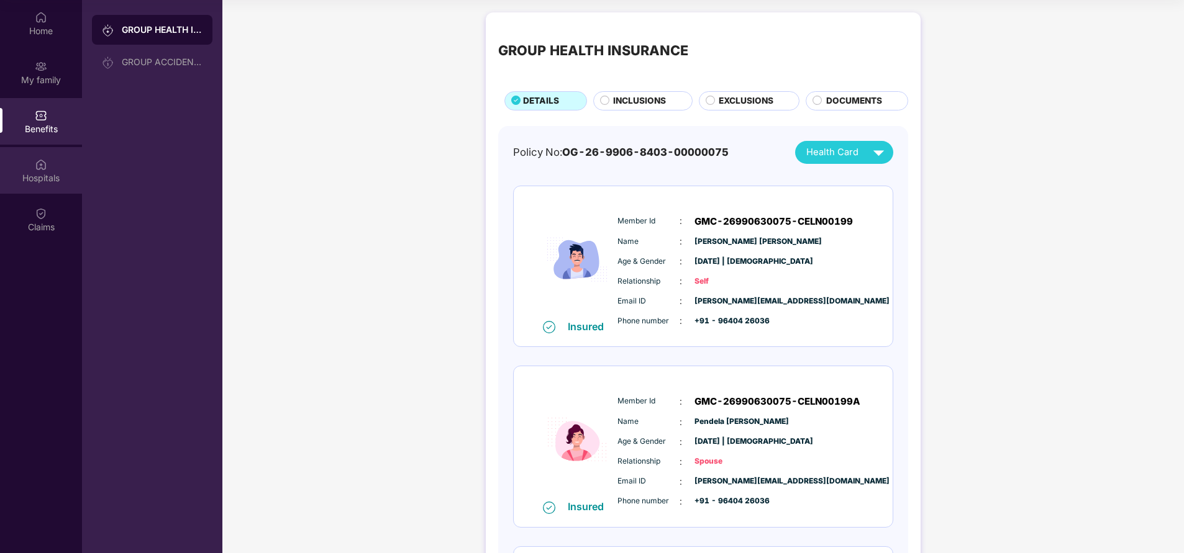 The width and height of the screenshot is (1184, 553). Describe the element at coordinates (41, 116) in the screenshot. I see `img: svg+xml;base64,PHN2ZyBpZD0iQmVuZWZpdHMiIHhtbG5zPSJodHRwOi8vd3d3LnczLm9yZy8yMDAwL3N2ZyIgd2lkdGg9Ij...` at that location.